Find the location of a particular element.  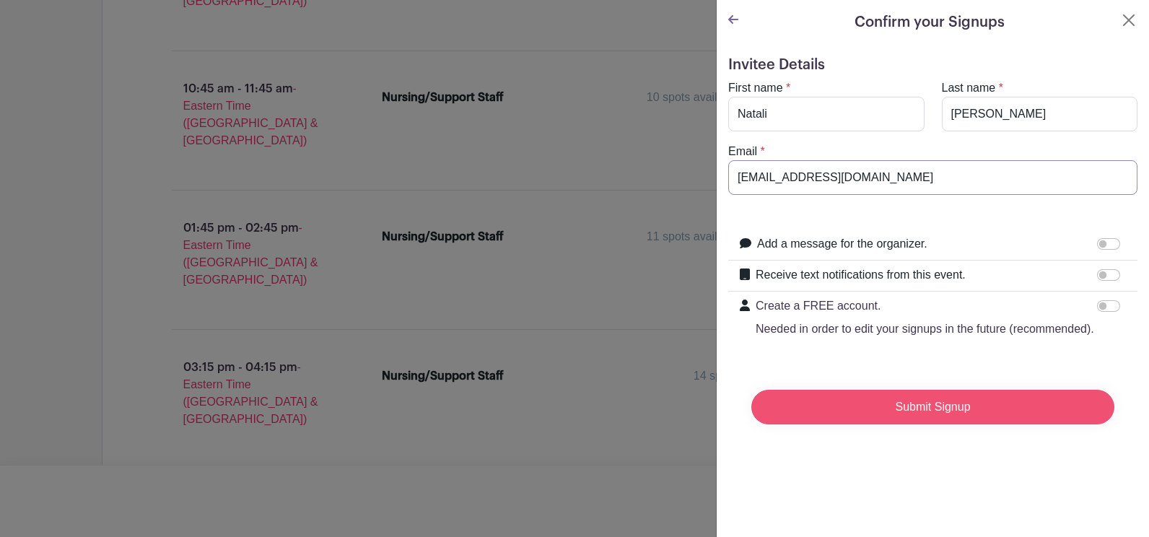

h5: Confirm your Signups is located at coordinates (930, 22).